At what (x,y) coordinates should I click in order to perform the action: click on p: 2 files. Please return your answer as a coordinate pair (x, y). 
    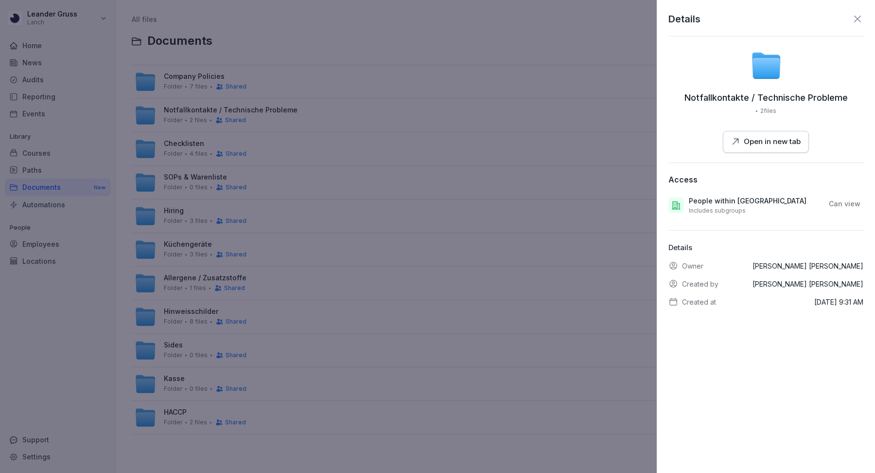
    Looking at the image, I should click on (768, 111).